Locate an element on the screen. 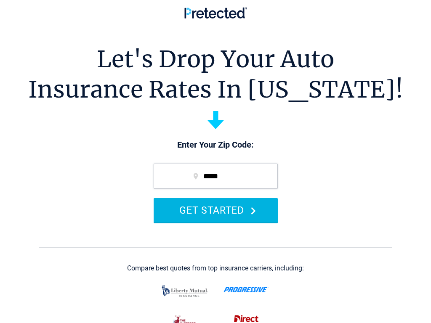 This screenshot has height=323, width=431. input: zip code is located at coordinates (215, 176).